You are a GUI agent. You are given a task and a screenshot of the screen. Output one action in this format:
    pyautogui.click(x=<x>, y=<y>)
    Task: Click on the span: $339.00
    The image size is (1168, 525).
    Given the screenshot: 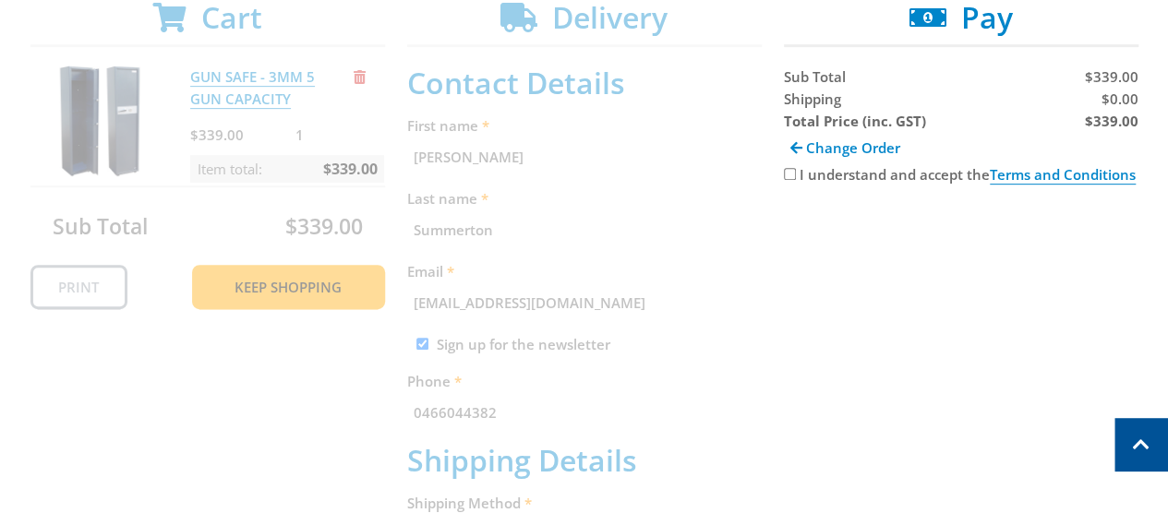 What is the action you would take?
    pyautogui.click(x=1111, y=77)
    